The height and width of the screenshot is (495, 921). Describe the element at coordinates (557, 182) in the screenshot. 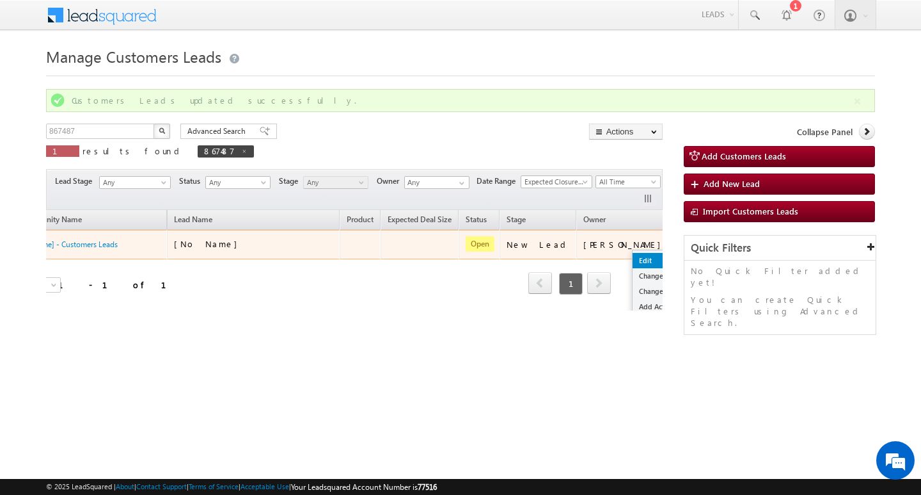

I see `a: Expected Closure Date` at that location.